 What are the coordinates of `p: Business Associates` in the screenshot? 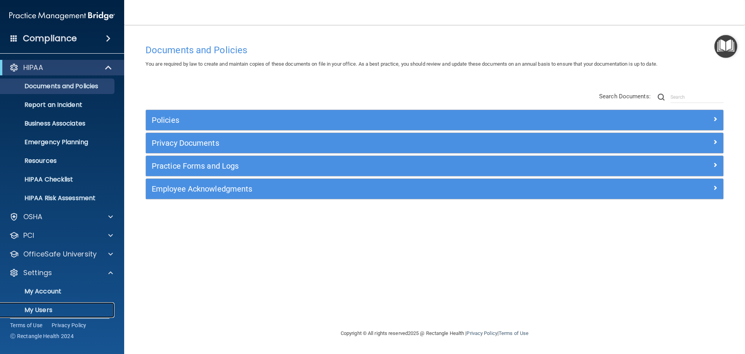 It's located at (58, 123).